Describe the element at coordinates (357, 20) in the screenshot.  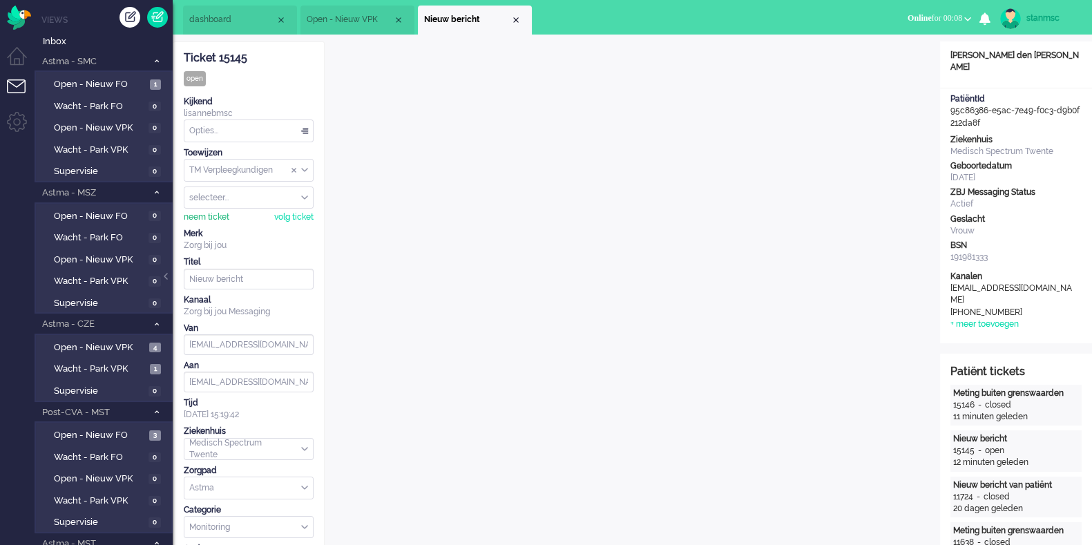
I see `li: View` at that location.